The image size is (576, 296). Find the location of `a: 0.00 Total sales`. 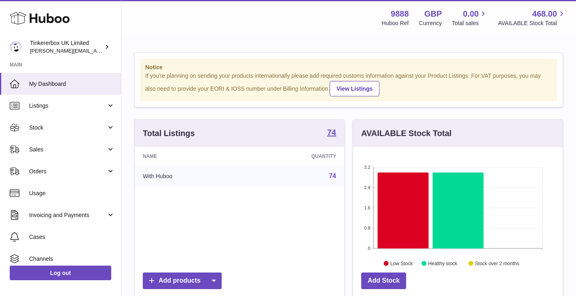

a: 0.00 Total sales is located at coordinates (470, 18).